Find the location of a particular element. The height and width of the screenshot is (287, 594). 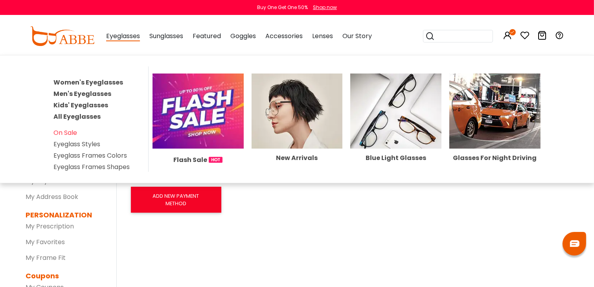

div: Glasses For Night Driving is located at coordinates (495, 158).